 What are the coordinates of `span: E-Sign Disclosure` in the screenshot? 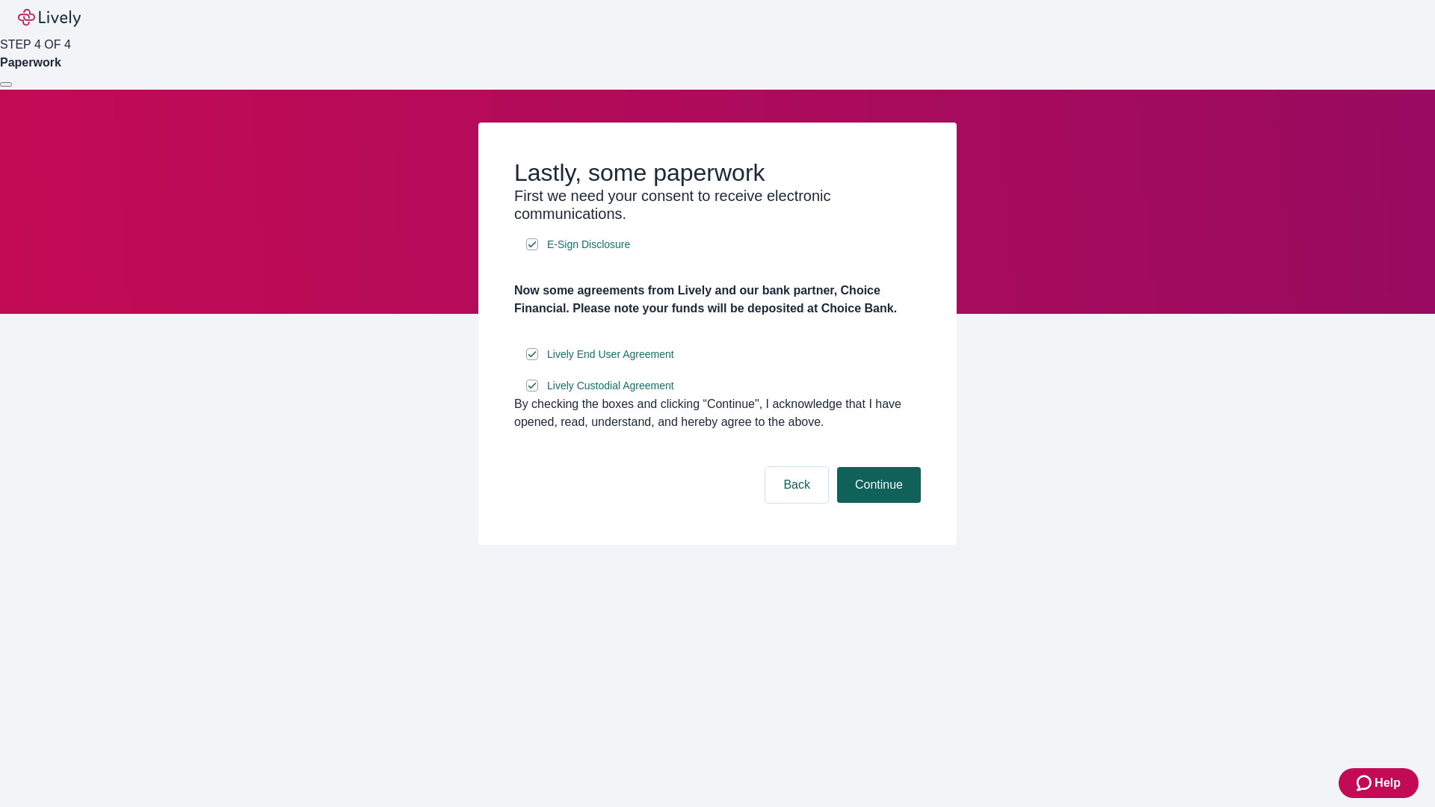 It's located at (588, 244).